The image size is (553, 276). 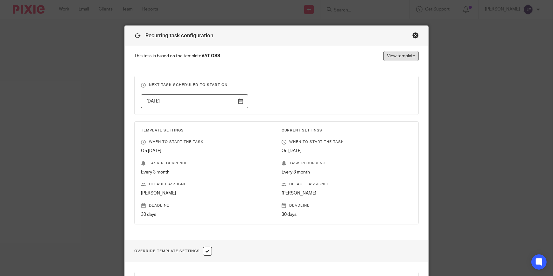 I want to click on h1: Recurring task configuration, so click(x=174, y=36).